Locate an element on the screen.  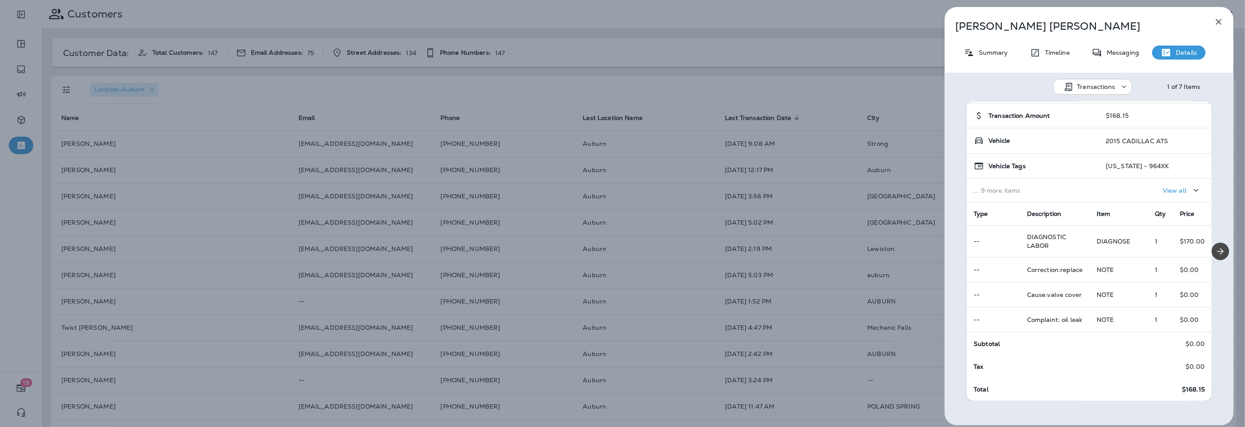
span: Type is located at coordinates (980, 214).